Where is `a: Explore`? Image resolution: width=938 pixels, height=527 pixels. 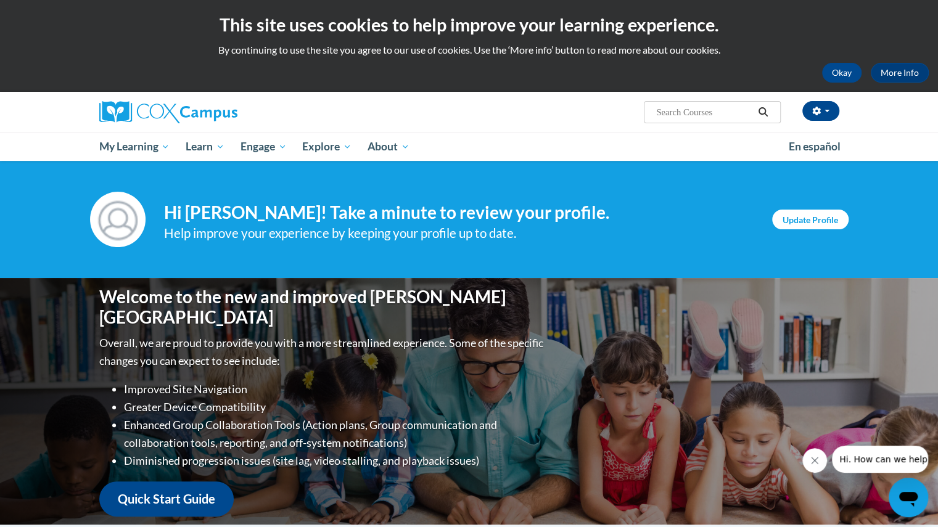
a: Explore is located at coordinates (327, 147).